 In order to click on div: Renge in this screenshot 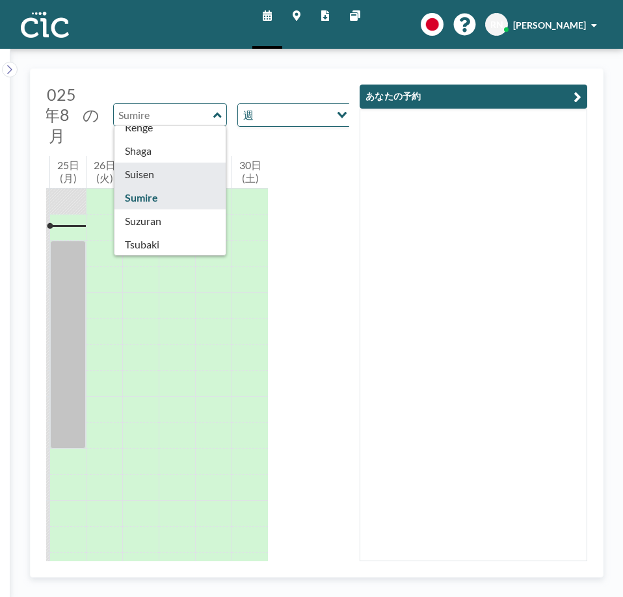, I will do `click(170, 127)`.